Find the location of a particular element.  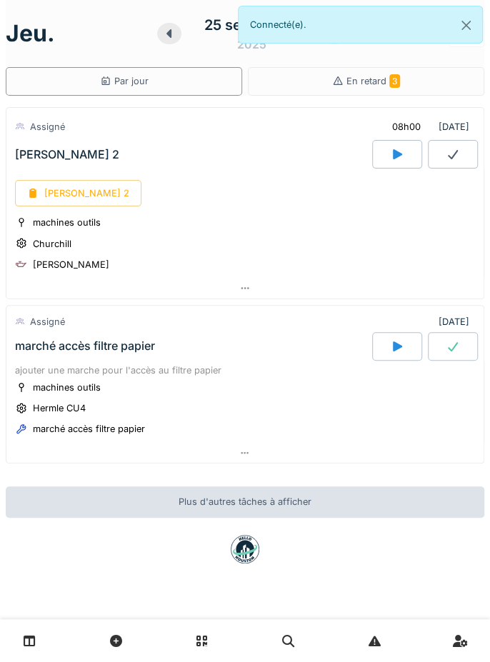

button: Close is located at coordinates (466, 25).